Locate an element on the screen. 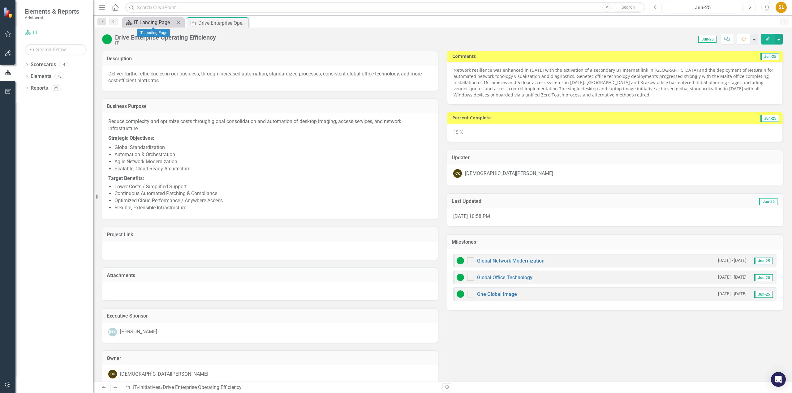  h3: Updater is located at coordinates (615, 158).